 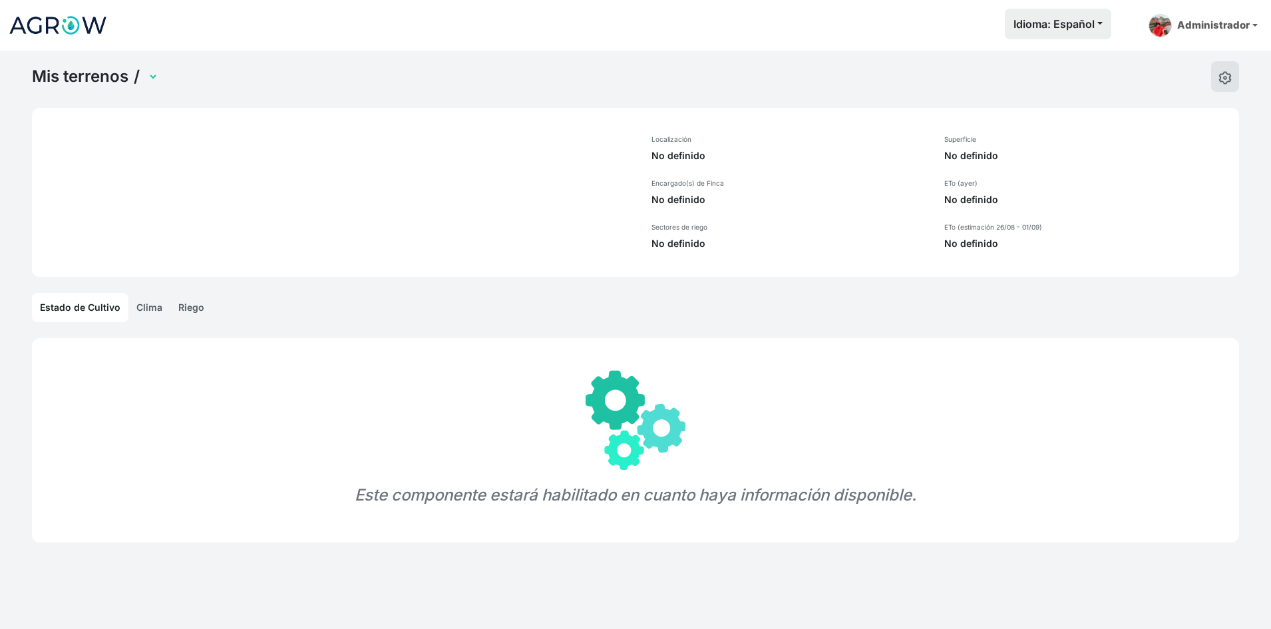 What do you see at coordinates (152, 76) in the screenshot?
I see `select: Land Selector` at bounding box center [152, 76].